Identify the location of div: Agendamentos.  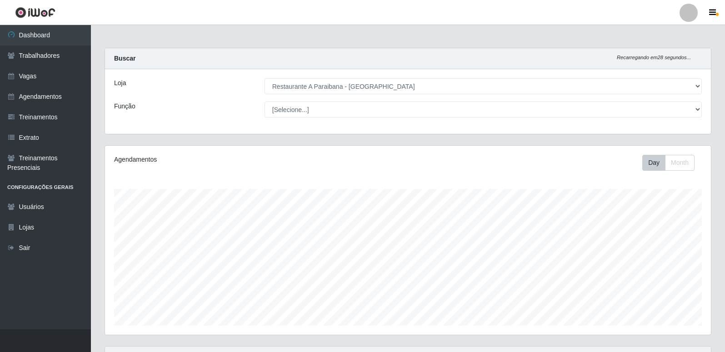
(232, 159).